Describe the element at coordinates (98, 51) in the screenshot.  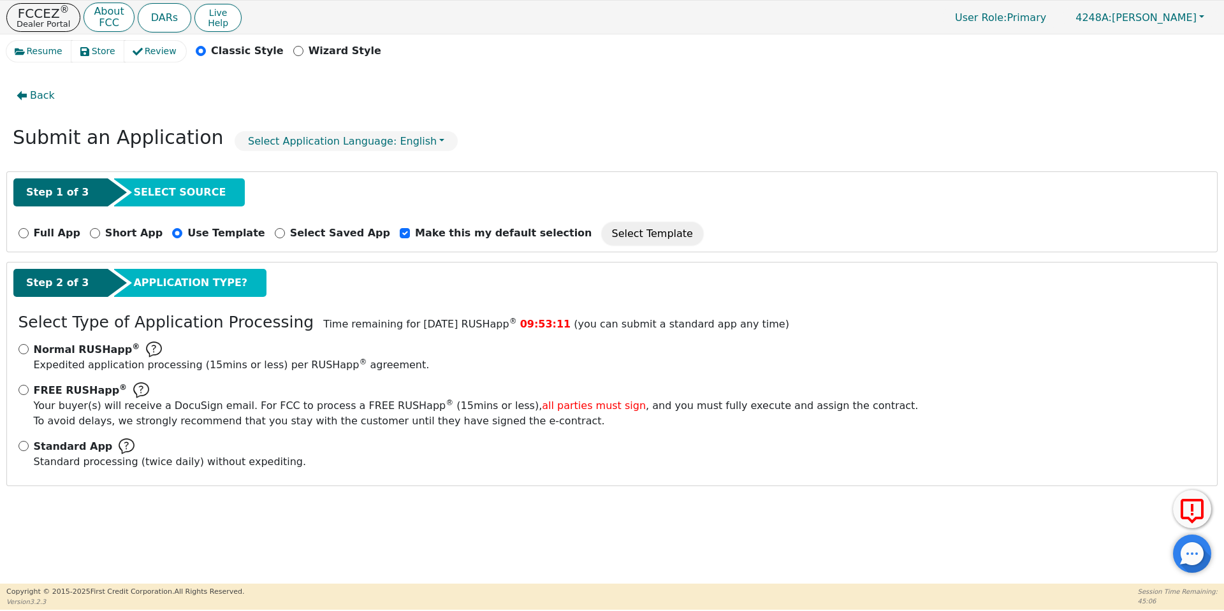
I see `button: Store` at that location.